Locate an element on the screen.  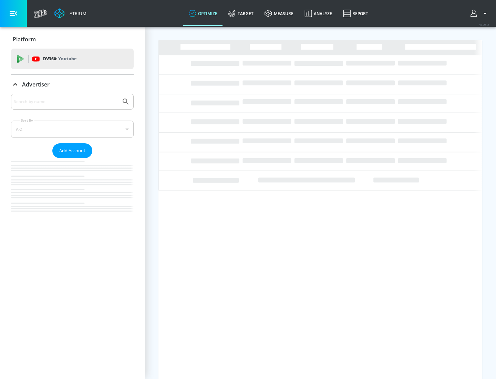
div: A-Z is located at coordinates (72, 129).